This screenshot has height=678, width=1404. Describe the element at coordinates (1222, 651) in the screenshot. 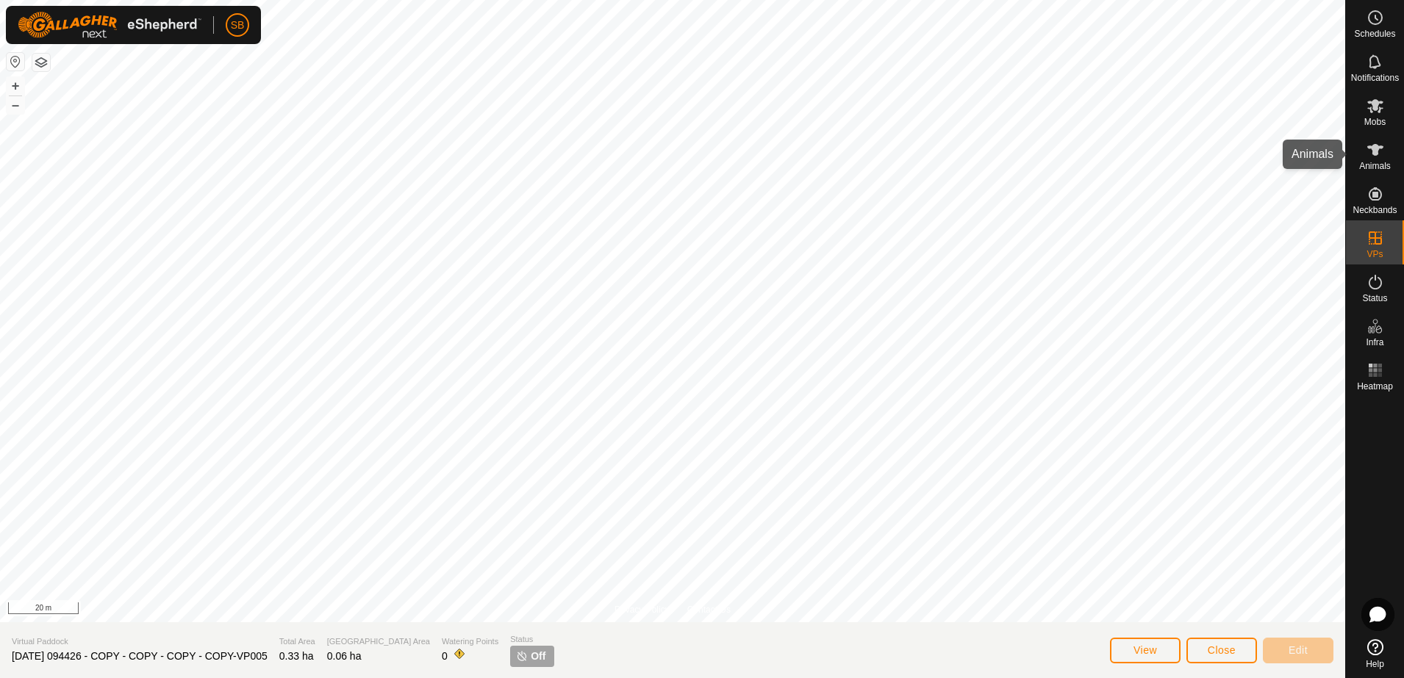

I see `span: Close` at that location.